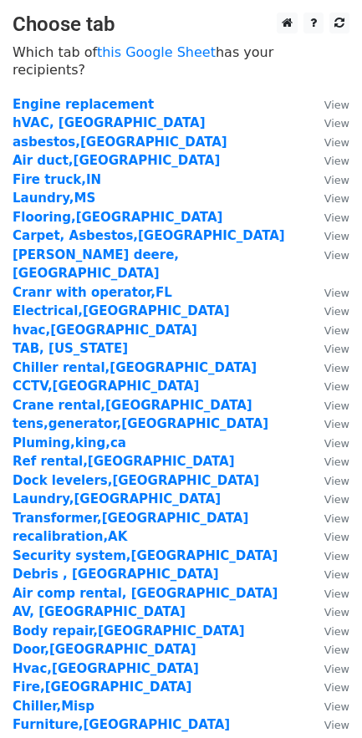  I want to click on a: Laundry,MS, so click(53, 198).